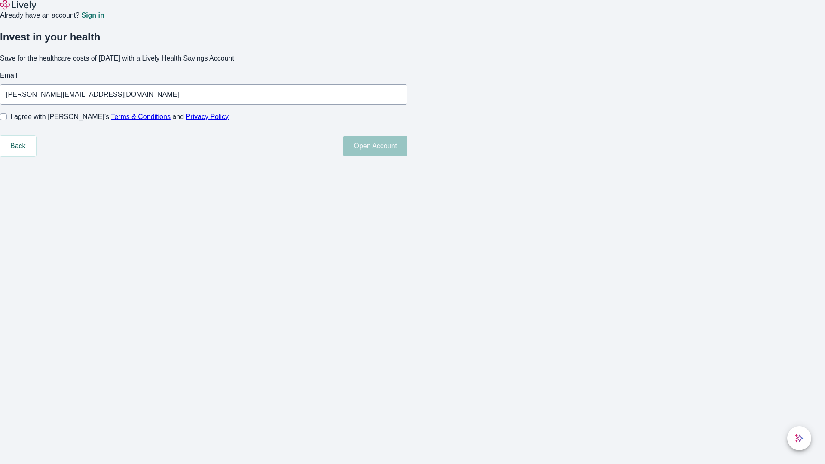 This screenshot has height=464, width=825. What do you see at coordinates (799, 438) in the screenshot?
I see `button: chat` at bounding box center [799, 438].